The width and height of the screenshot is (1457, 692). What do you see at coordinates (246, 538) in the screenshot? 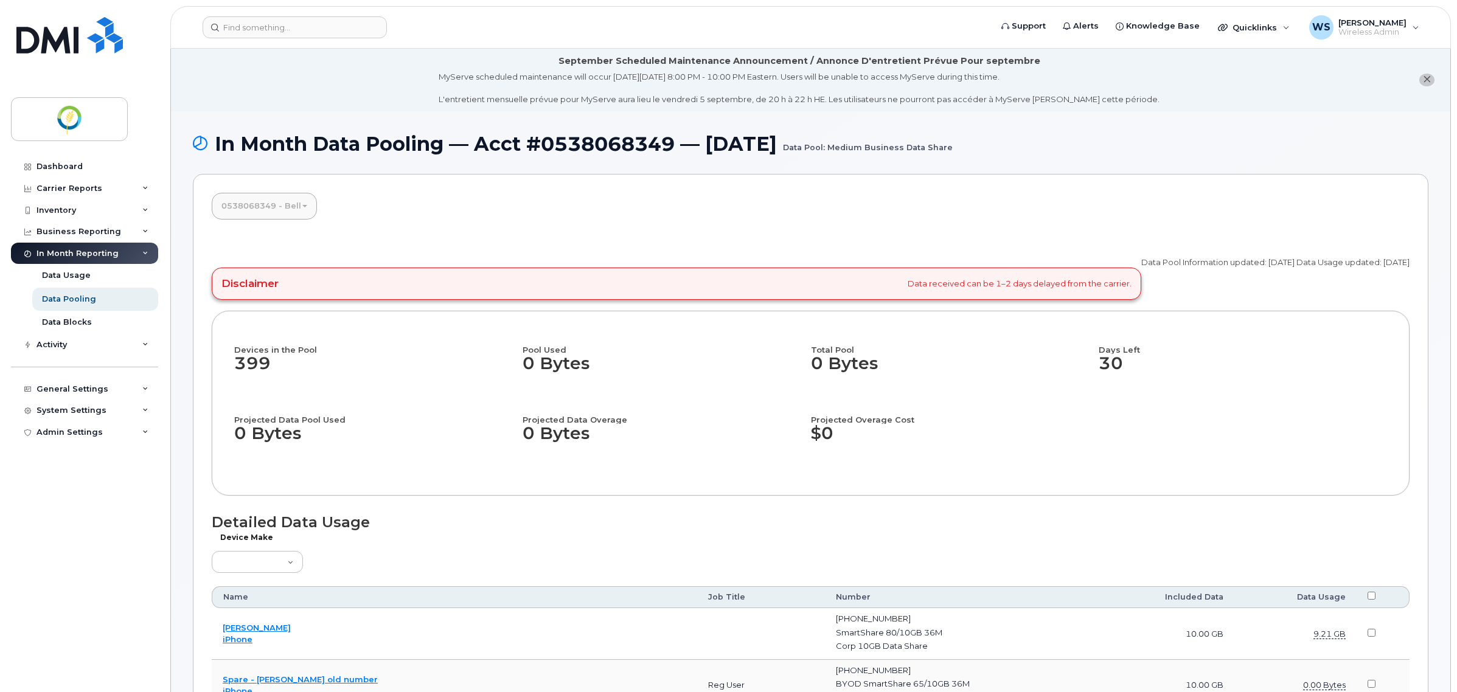
I see `label: Device Make` at bounding box center [246, 538].